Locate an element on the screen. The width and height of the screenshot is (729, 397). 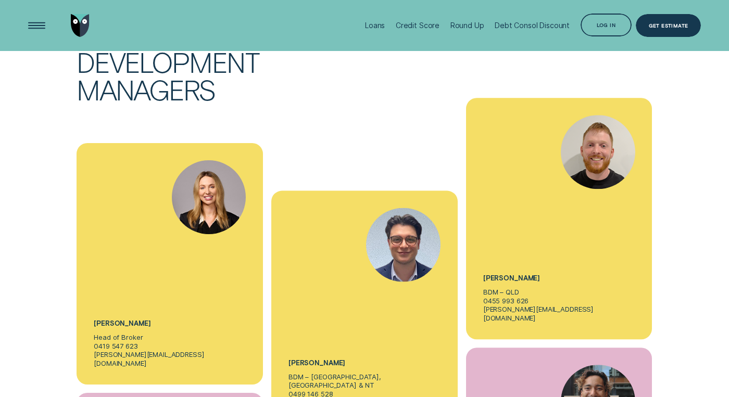
button: Log in is located at coordinates (606, 25).